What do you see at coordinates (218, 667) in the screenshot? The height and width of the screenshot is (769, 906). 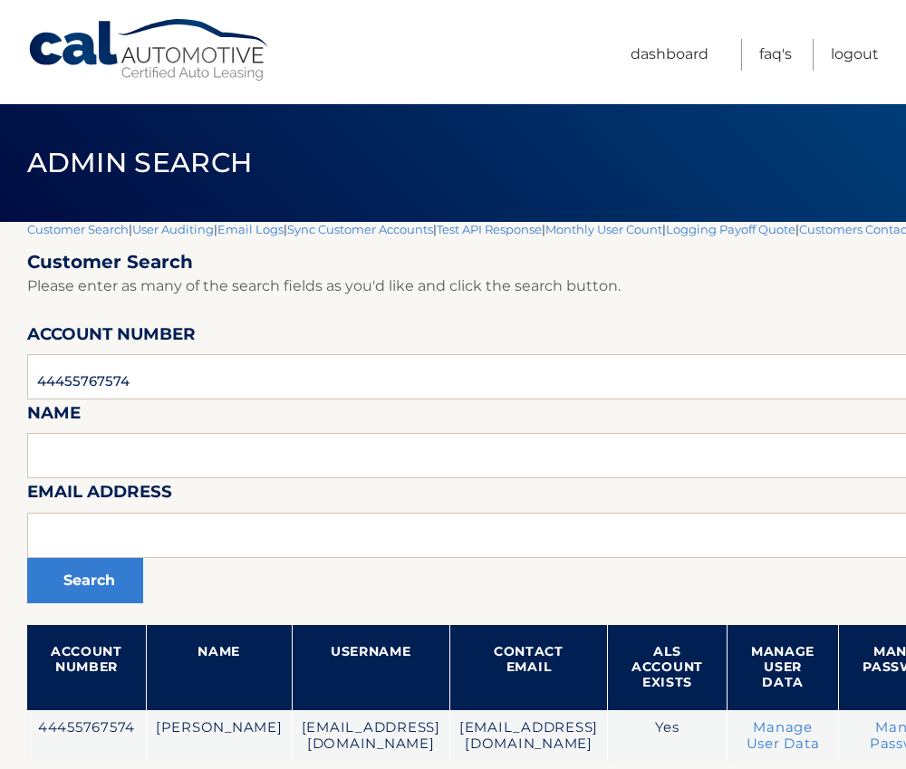 I see `th: Name` at bounding box center [218, 667].